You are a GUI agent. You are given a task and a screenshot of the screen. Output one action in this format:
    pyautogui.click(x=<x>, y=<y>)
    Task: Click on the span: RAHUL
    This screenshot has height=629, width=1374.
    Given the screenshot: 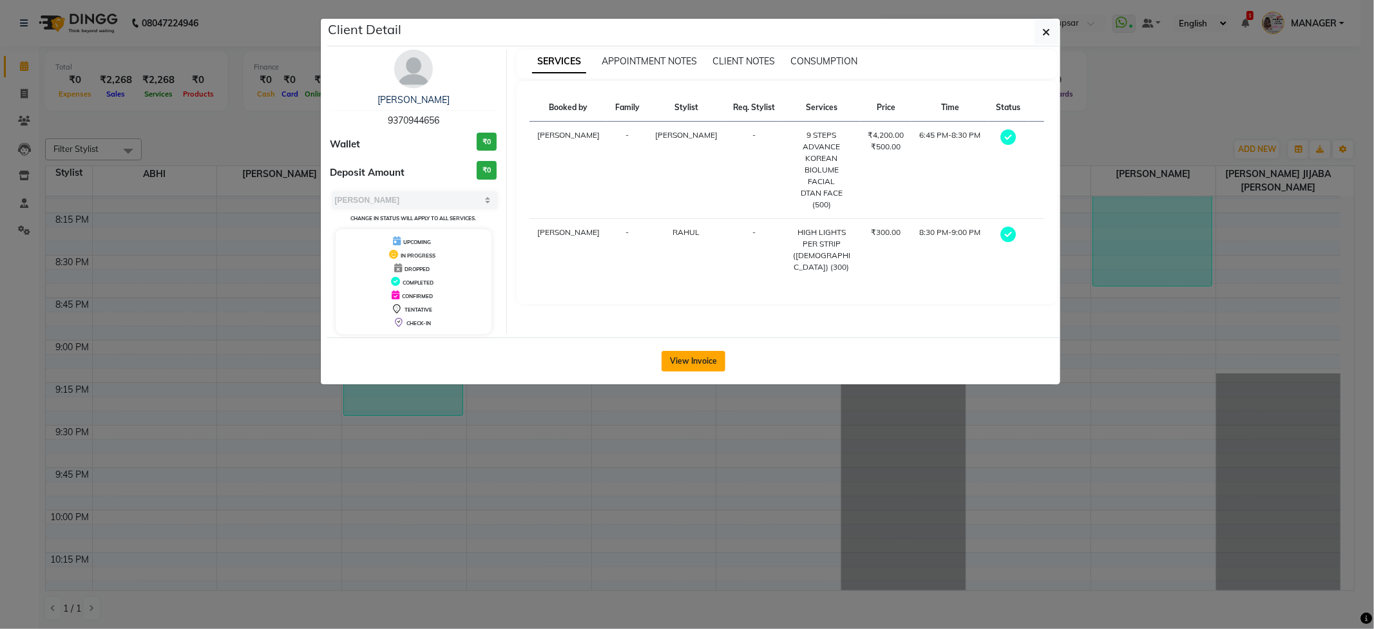 What is the action you would take?
    pyautogui.click(x=687, y=232)
    